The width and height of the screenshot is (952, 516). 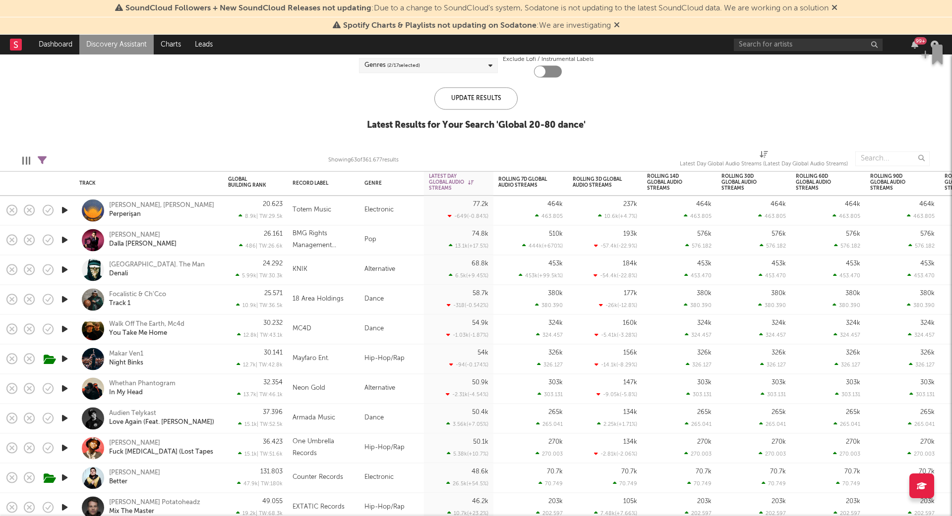 What do you see at coordinates (699, 484) in the screenshot?
I see `div: 70.749` at bounding box center [699, 484].